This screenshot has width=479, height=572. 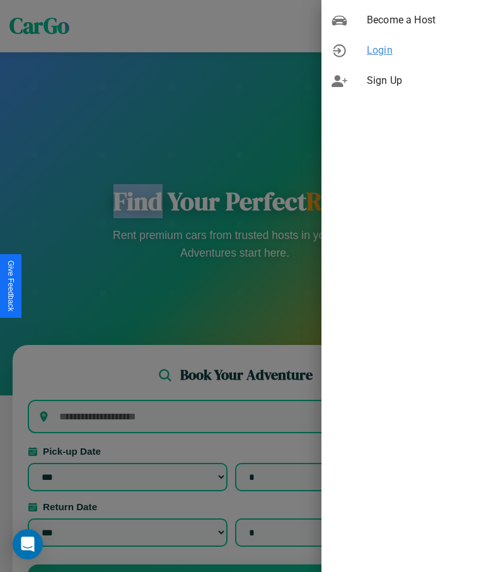 What do you see at coordinates (11, 286) in the screenshot?
I see `div: Give Feedback` at bounding box center [11, 286].